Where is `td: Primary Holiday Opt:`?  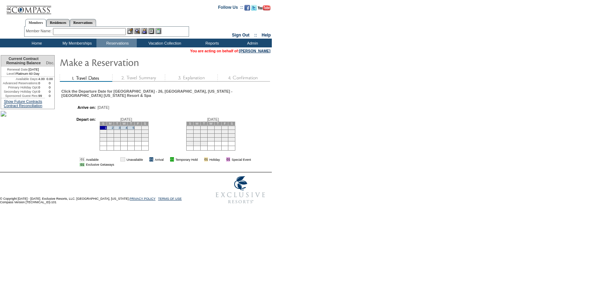
td: Primary Holiday Opt: is located at coordinates (20, 87).